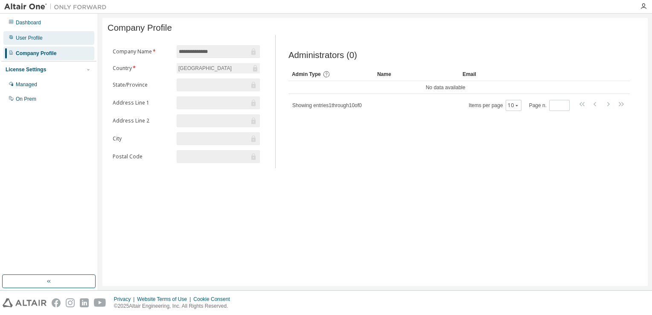 The image size is (652, 315). I want to click on img: instagram.svg, so click(70, 302).